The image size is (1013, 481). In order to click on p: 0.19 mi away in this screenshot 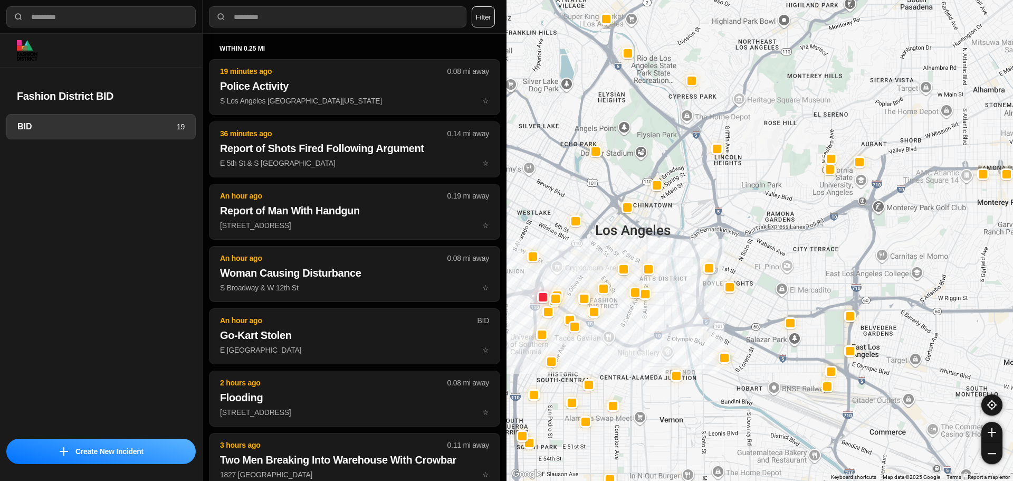, I will do `click(468, 196)`.